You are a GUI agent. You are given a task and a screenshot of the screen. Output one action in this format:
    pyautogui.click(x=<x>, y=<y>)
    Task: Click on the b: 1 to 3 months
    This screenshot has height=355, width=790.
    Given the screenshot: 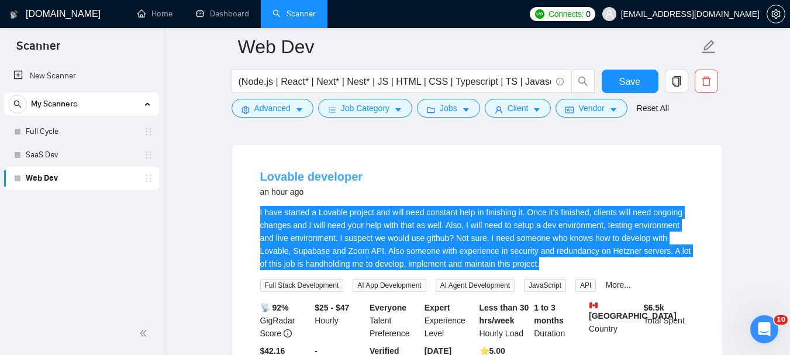 What is the action you would take?
    pyautogui.click(x=549, y=314)
    